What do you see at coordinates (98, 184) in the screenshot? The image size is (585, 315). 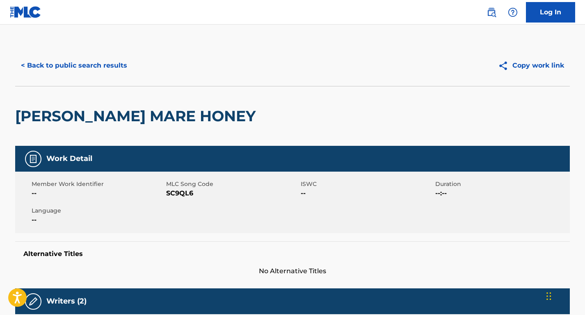 I see `span: Member Work Identifier` at bounding box center [98, 184].